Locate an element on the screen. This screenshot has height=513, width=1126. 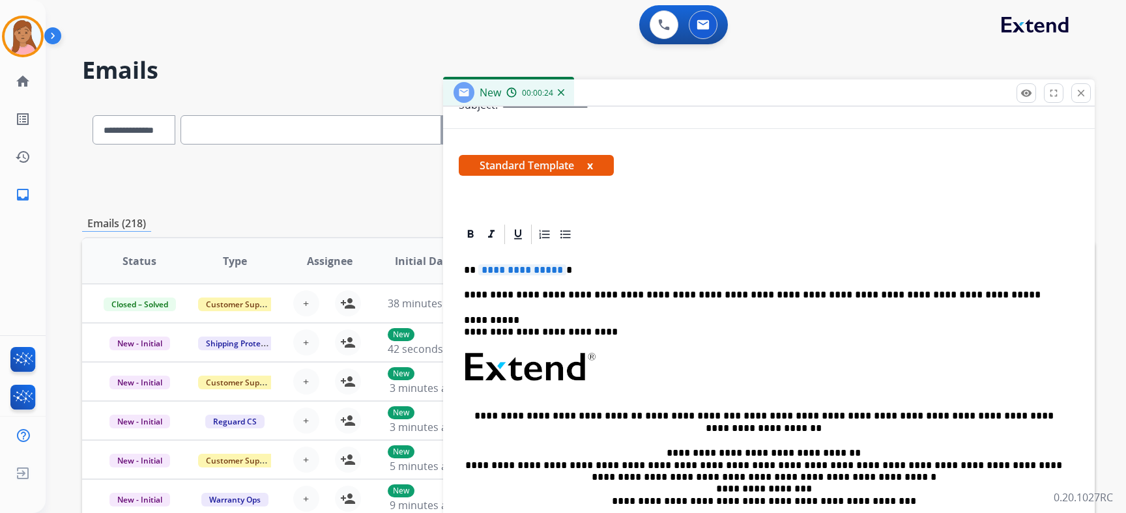
span: Warranty Ops is located at coordinates (235, 500).